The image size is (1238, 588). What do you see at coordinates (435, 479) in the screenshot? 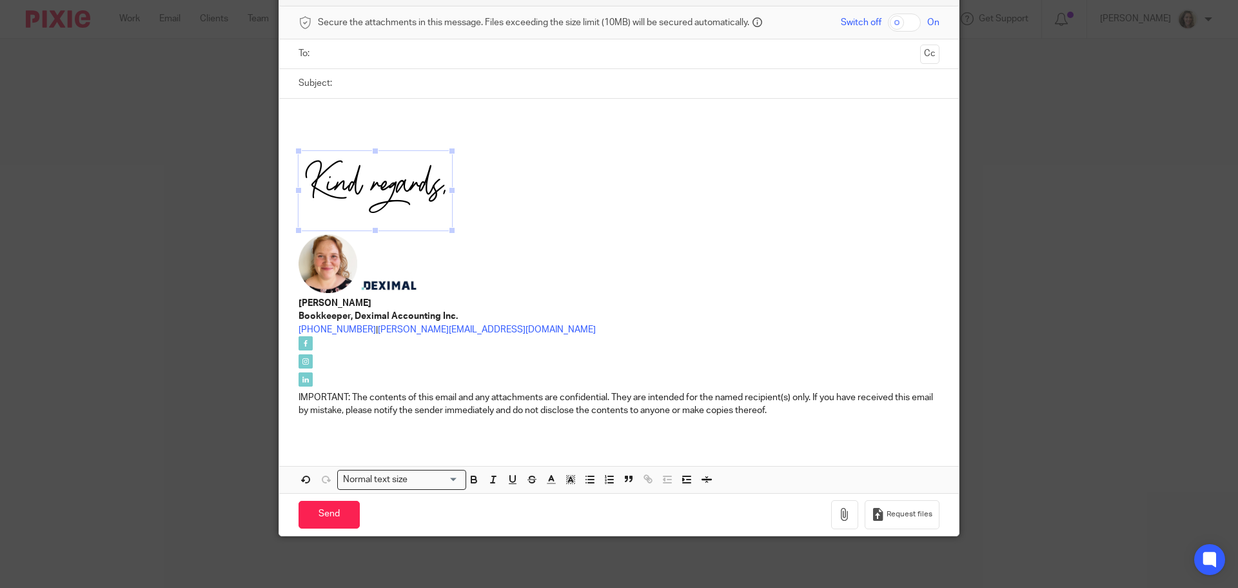
I see `input: Search for option` at bounding box center [435, 479].